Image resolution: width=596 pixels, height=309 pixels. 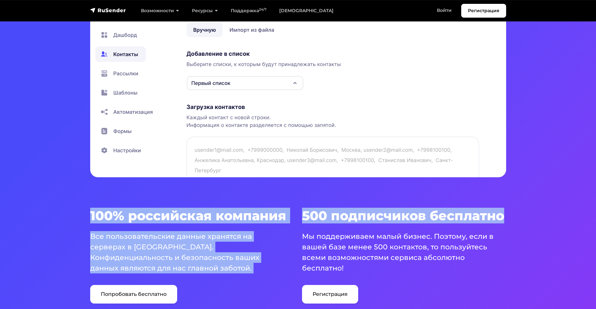 What do you see at coordinates (248, 11) in the screenshot?
I see `a: Поддержка24/7` at bounding box center [248, 11].